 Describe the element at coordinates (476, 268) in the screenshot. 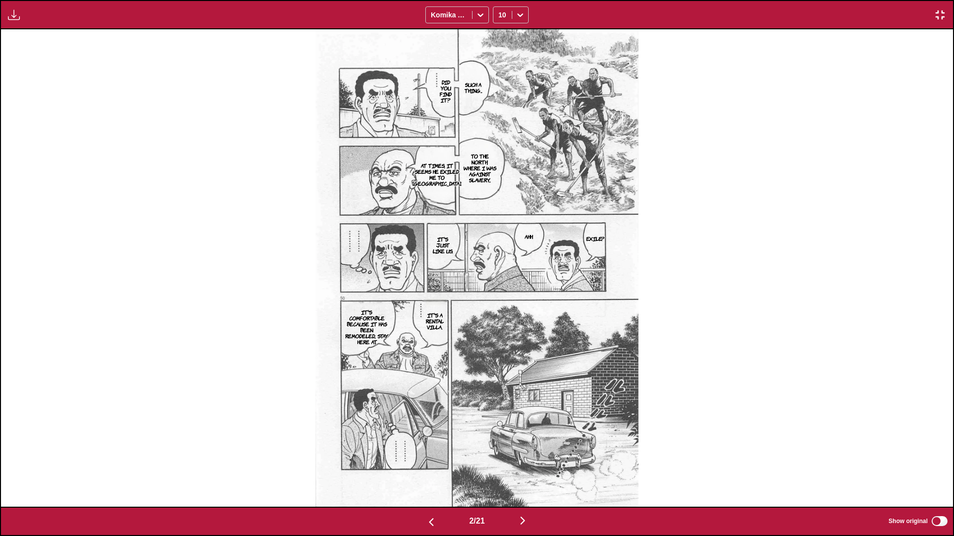

I see `img: Manga Panel` at that location.